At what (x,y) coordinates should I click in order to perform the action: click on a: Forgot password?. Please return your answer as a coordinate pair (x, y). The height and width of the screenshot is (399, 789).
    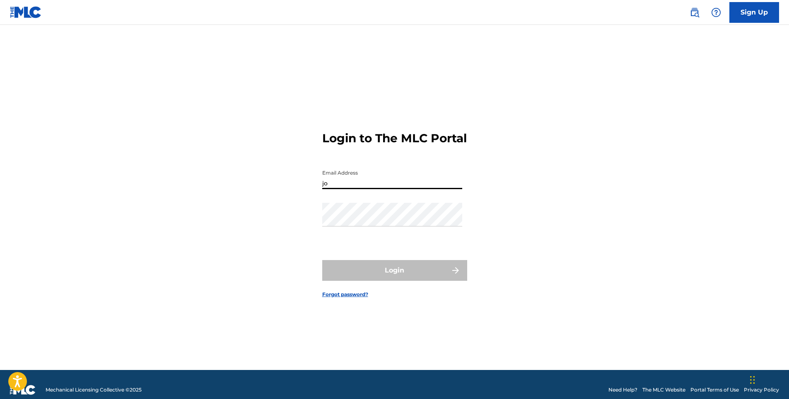
    Looking at the image, I should click on (345, 294).